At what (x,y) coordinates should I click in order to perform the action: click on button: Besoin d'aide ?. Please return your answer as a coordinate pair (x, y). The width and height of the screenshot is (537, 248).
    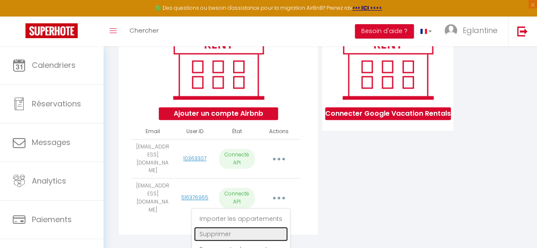
    Looking at the image, I should click on (384, 31).